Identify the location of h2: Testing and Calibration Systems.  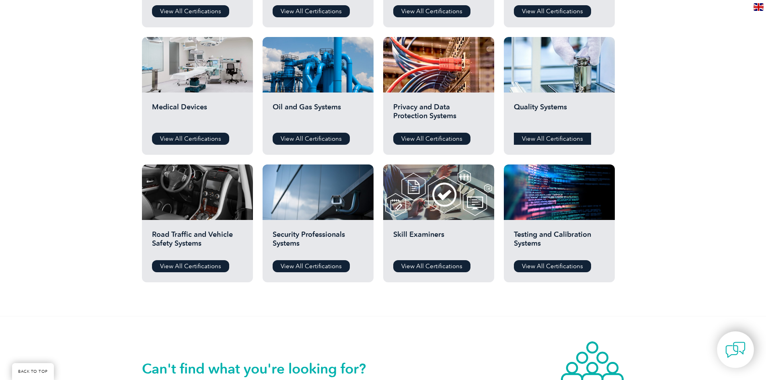
(559, 242).